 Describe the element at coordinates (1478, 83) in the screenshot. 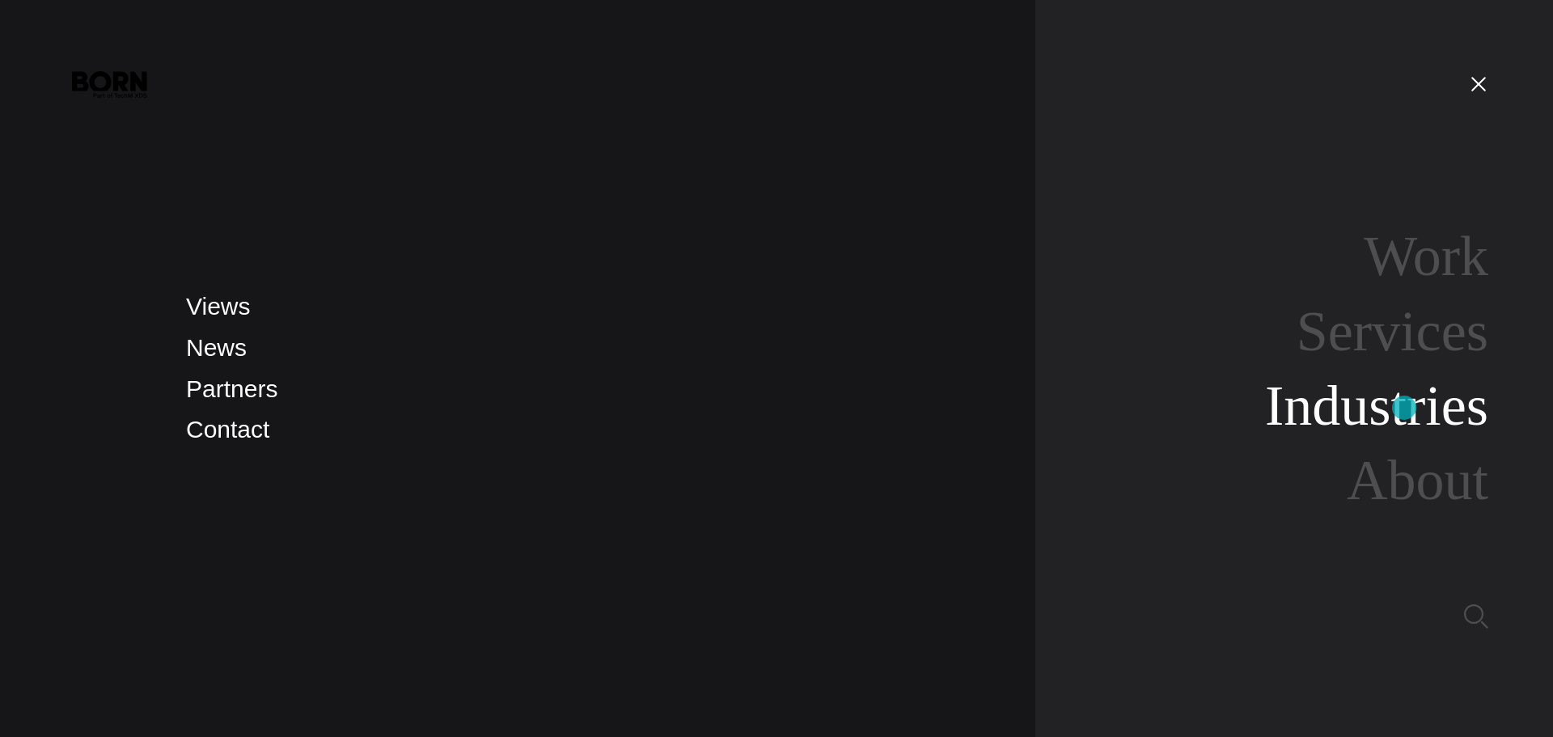

I see `button: Open` at that location.